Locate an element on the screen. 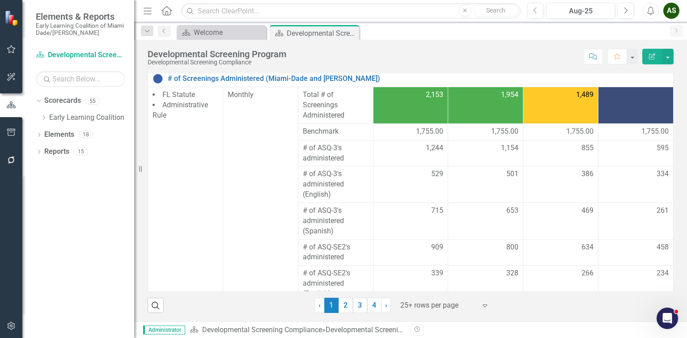  span: 328 is located at coordinates (512, 273).